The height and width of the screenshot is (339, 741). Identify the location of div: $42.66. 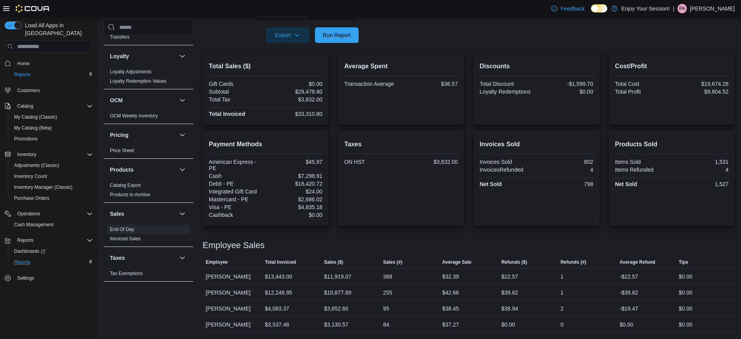
(451, 293).